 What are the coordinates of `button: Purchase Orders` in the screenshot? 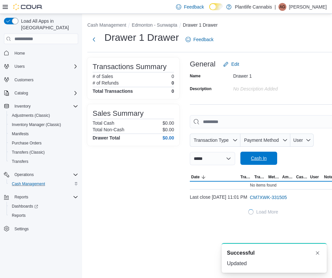 It's located at (44, 143).